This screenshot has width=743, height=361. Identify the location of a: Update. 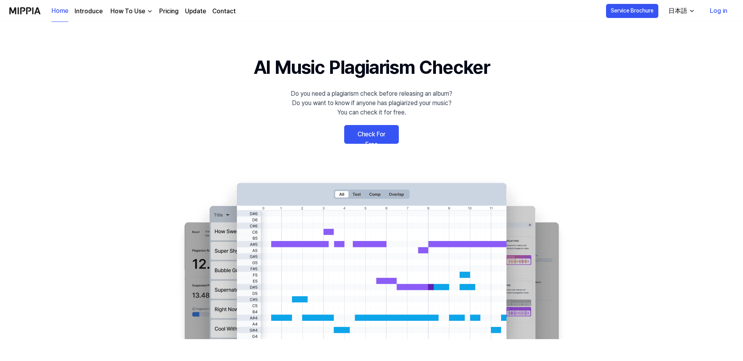
(196, 11).